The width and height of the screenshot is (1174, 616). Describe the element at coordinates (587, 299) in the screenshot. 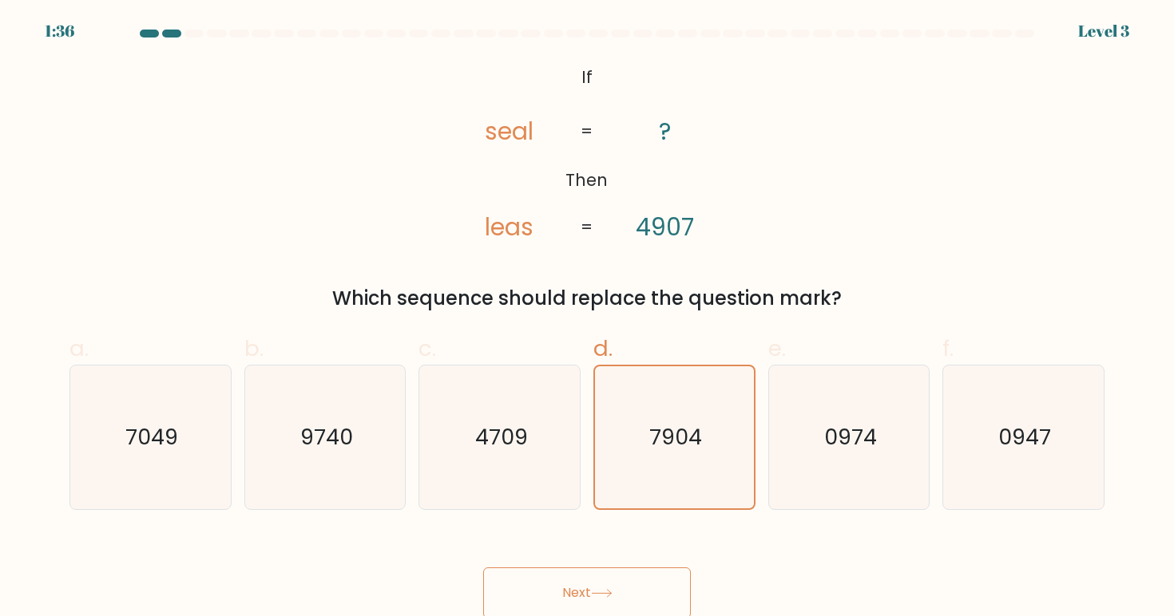

I see `div: Which sequence should replace the question mark?` at that location.